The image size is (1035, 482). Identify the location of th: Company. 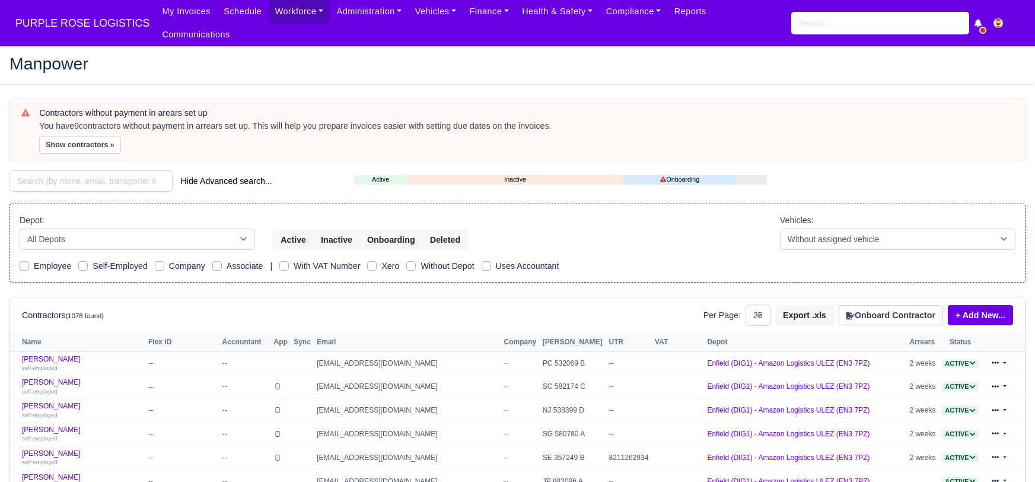
(519, 342).